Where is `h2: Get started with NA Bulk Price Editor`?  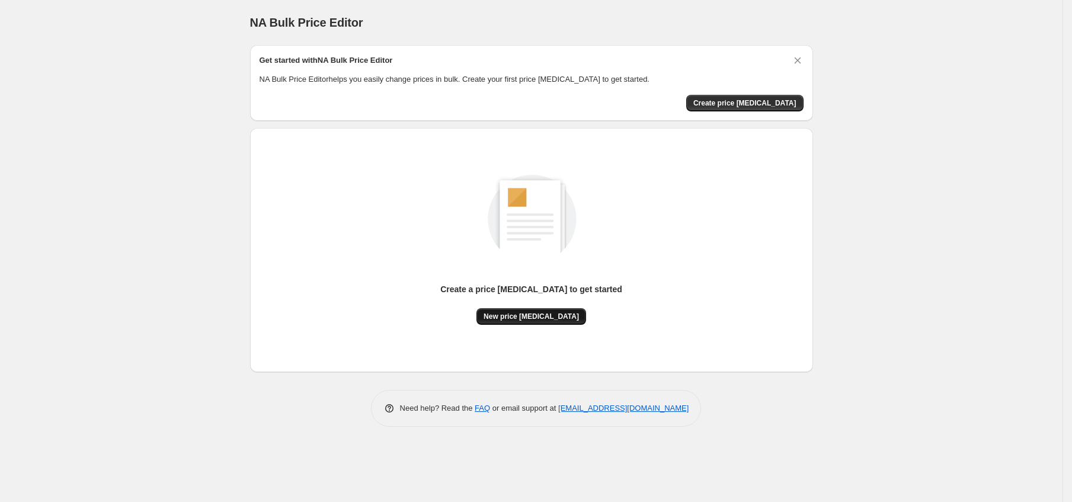
h2: Get started with NA Bulk Price Editor is located at coordinates (326, 60).